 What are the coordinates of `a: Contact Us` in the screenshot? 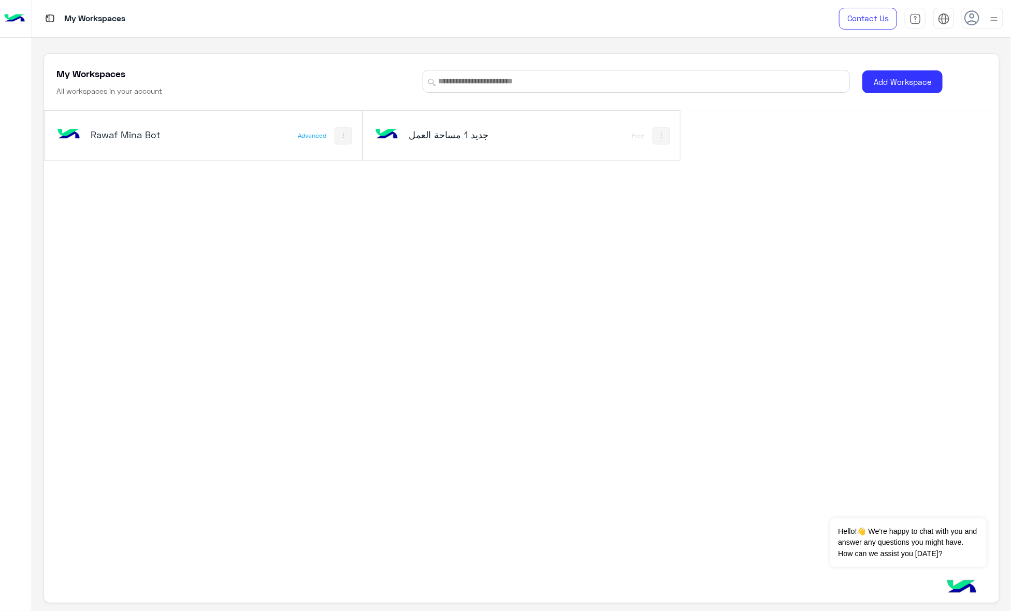 It's located at (868, 19).